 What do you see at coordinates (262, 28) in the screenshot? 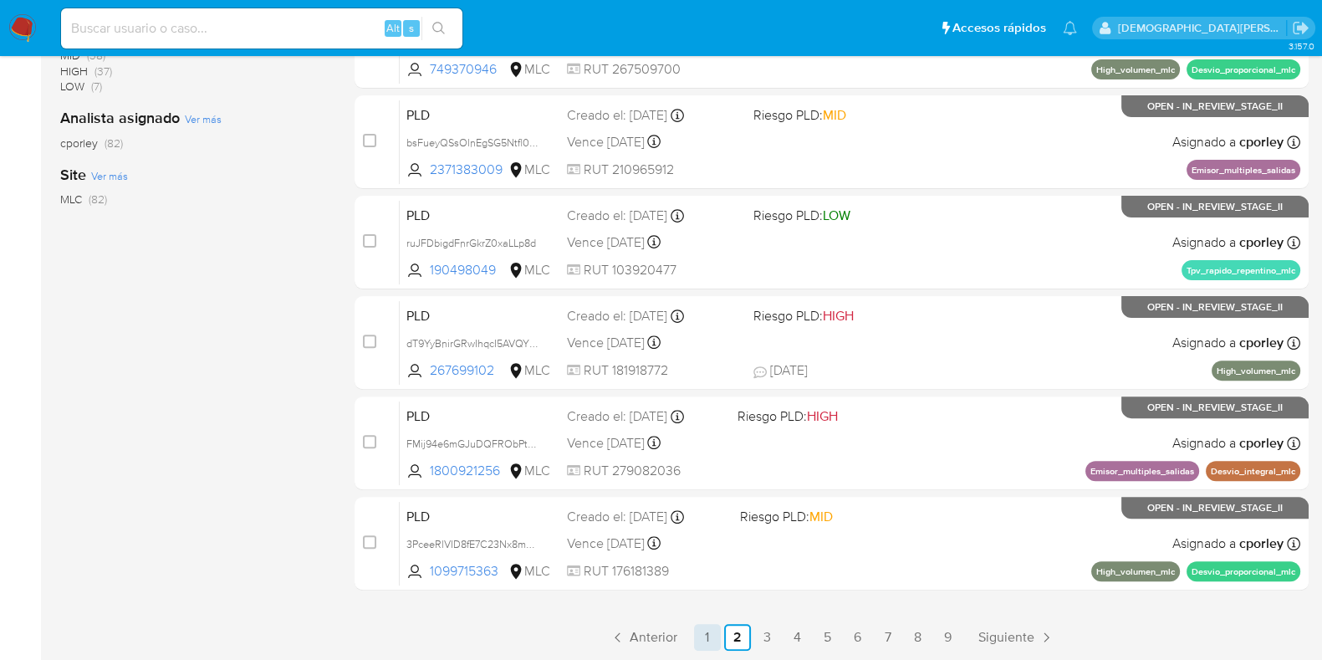
I see `input: Buscar usuario o caso...` at bounding box center [262, 28].